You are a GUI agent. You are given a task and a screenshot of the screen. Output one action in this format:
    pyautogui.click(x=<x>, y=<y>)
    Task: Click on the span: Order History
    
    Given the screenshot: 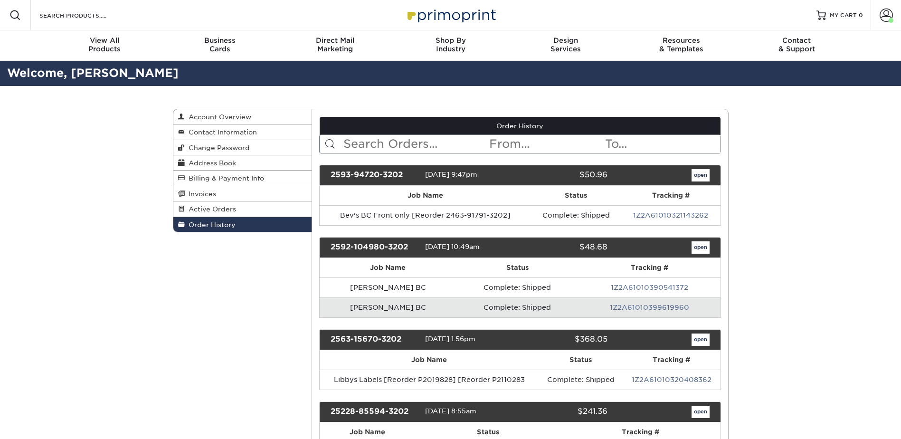 What is the action you would take?
    pyautogui.click(x=210, y=225)
    